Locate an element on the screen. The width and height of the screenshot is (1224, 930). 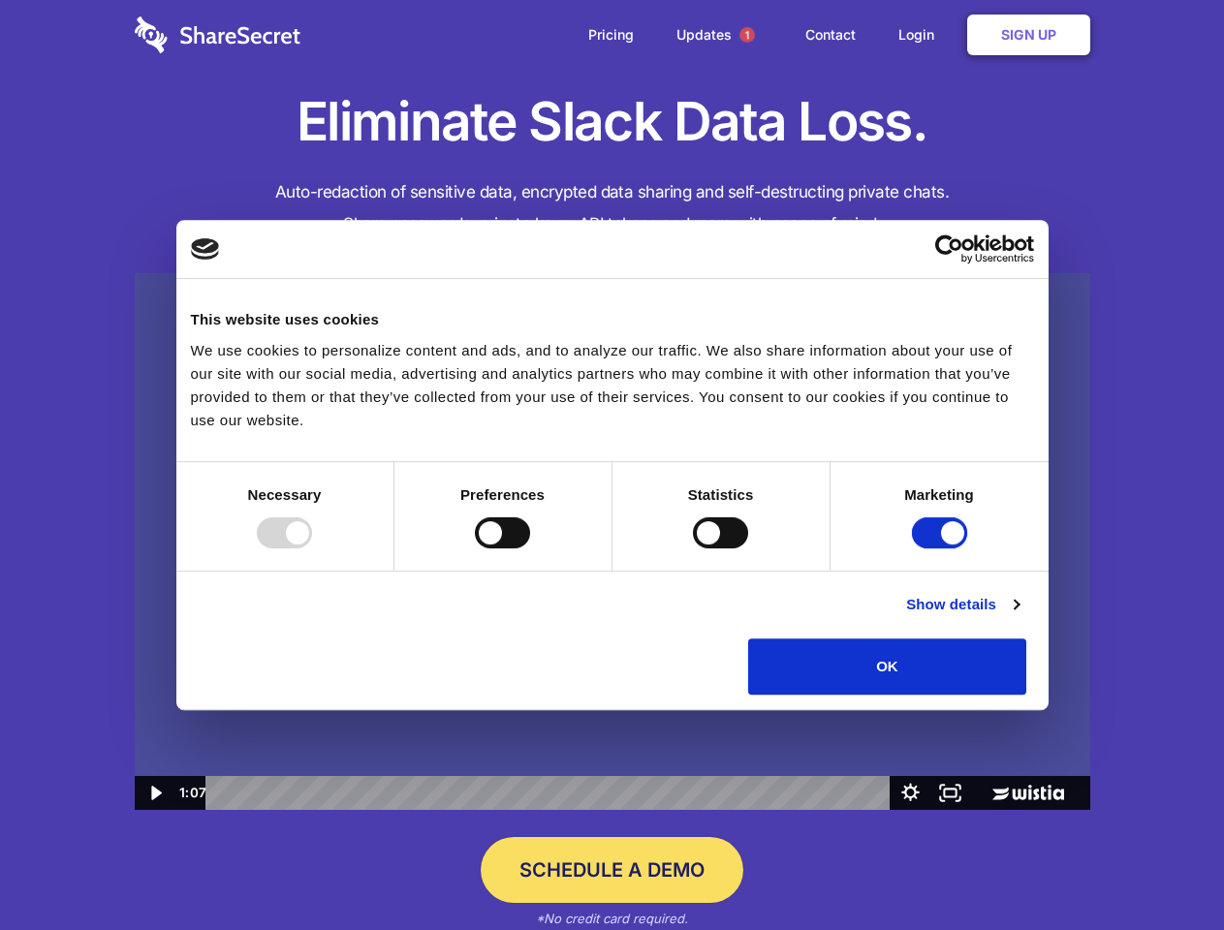
h4: Auto-redaction of sensitive data, encrypted data sharing and self-destructing private chats. Shar... is located at coordinates (613, 208).